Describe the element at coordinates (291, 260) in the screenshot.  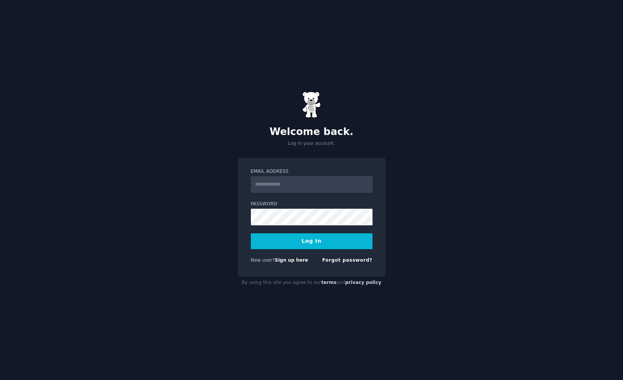
I see `a: Sign up here` at that location.